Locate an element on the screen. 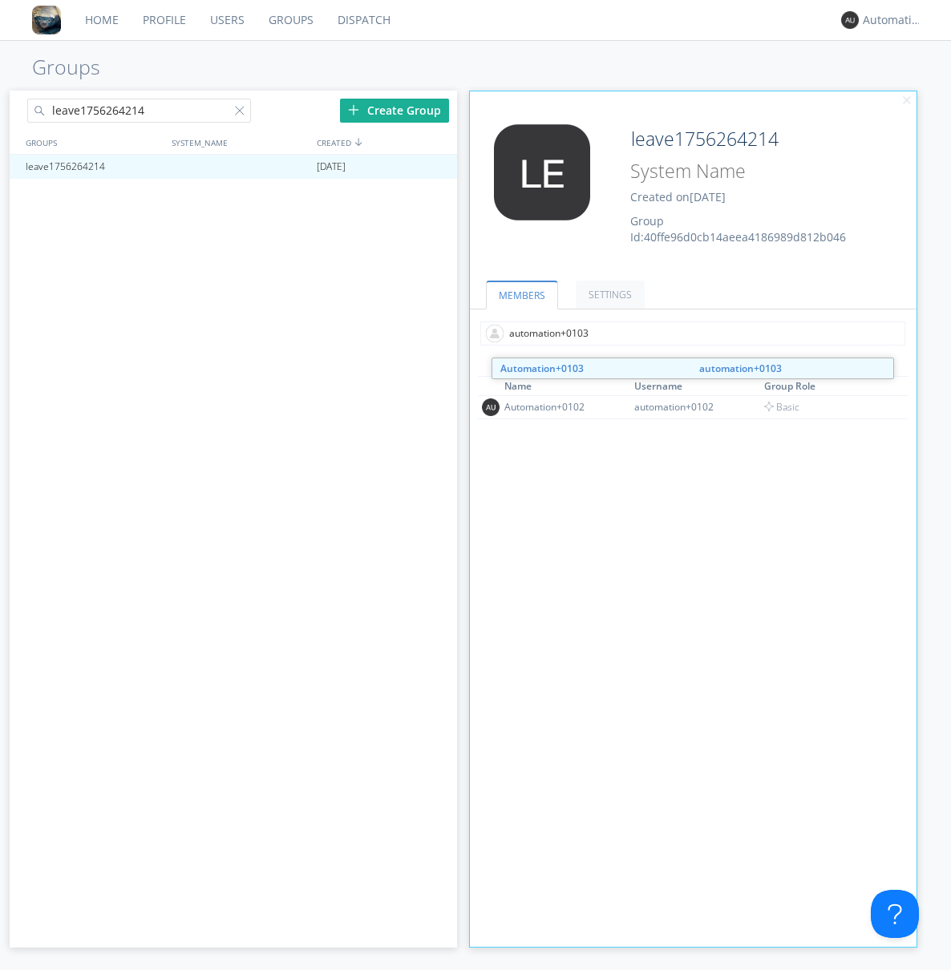  h1: Groups is located at coordinates (491, 67).